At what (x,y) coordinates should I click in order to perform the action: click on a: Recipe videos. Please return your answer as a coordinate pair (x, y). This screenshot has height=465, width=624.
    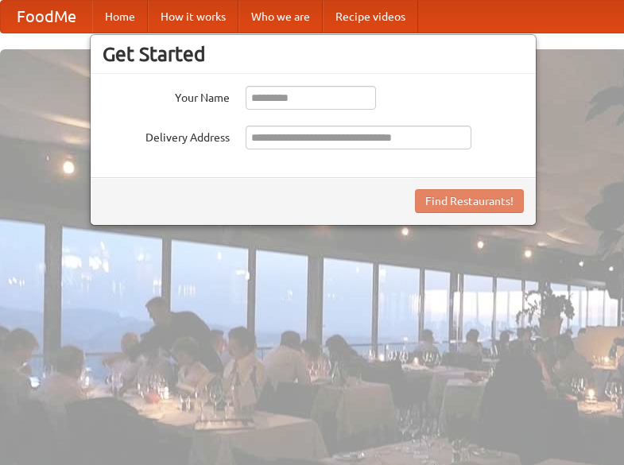
    Looking at the image, I should click on (370, 17).